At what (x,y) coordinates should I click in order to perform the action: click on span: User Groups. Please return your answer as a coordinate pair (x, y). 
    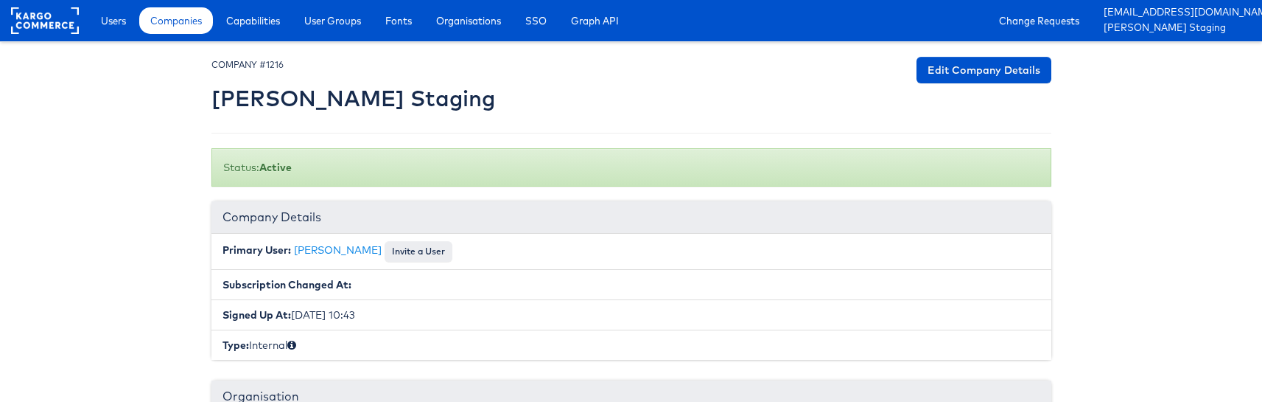
    Looking at the image, I should click on (332, 21).